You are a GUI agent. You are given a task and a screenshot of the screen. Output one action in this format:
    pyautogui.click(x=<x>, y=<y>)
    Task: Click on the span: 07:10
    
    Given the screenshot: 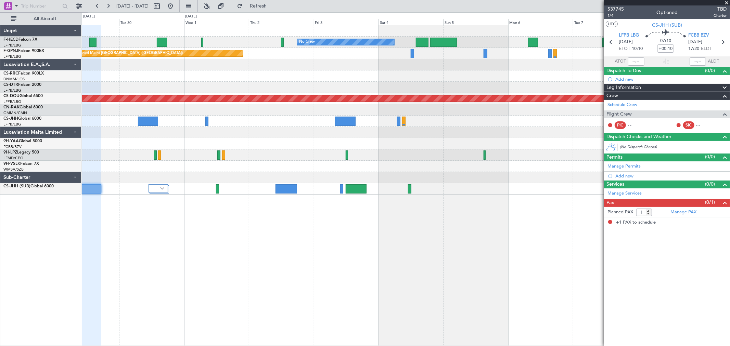 What is the action you would take?
    pyautogui.click(x=665, y=41)
    